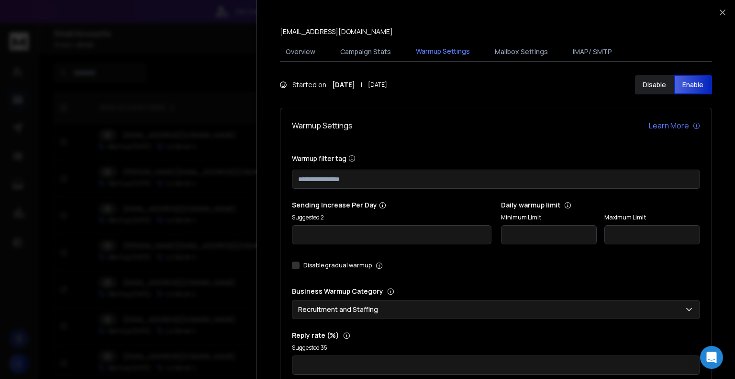 This screenshot has width=735, height=379. I want to click on button: DisableEnable, so click(674, 85).